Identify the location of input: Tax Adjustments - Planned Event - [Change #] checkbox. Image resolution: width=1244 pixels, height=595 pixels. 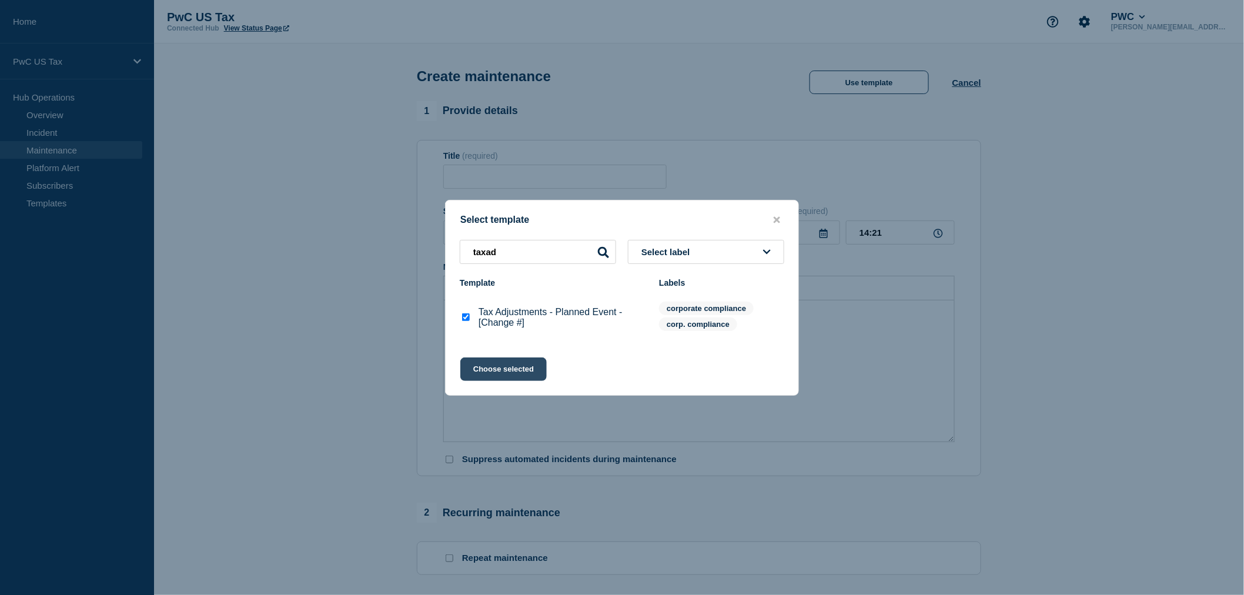
(466, 317).